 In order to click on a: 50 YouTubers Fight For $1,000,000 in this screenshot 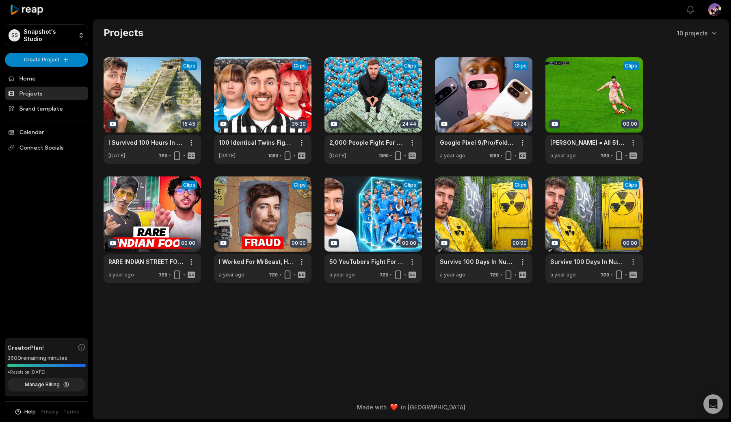, I will do `click(367, 261)`.